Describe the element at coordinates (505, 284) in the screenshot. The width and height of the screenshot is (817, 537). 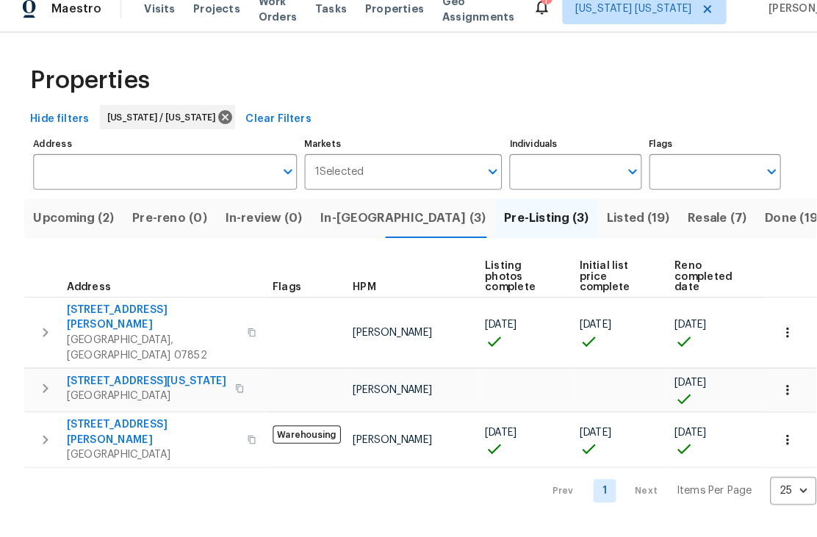
I see `span: Listing photos complete` at that location.